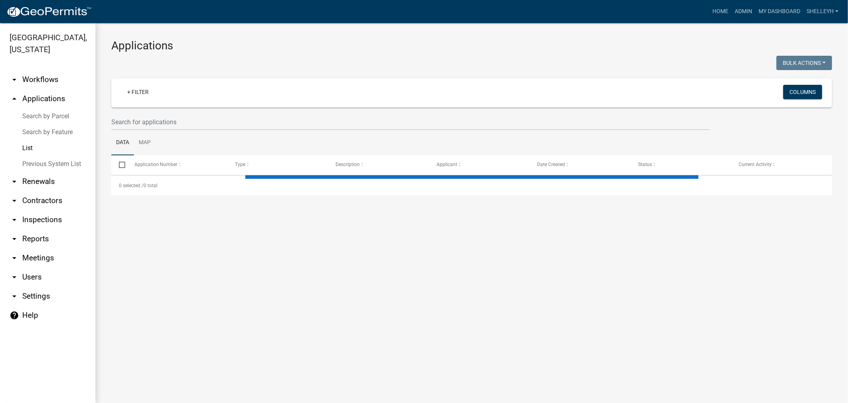 The width and height of the screenshot is (848, 403). What do you see at coordinates (744, 12) in the screenshot?
I see `a: Admin` at bounding box center [744, 12].